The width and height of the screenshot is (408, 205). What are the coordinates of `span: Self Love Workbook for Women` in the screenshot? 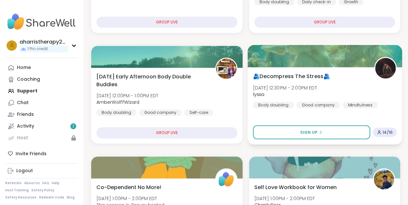 It's located at (295, 188).